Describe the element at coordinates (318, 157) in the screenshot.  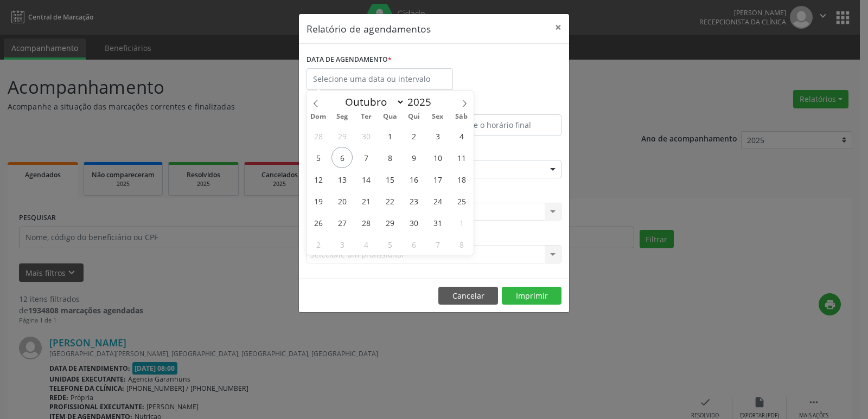
I see `span: Outubro 5, 2025` at that location.